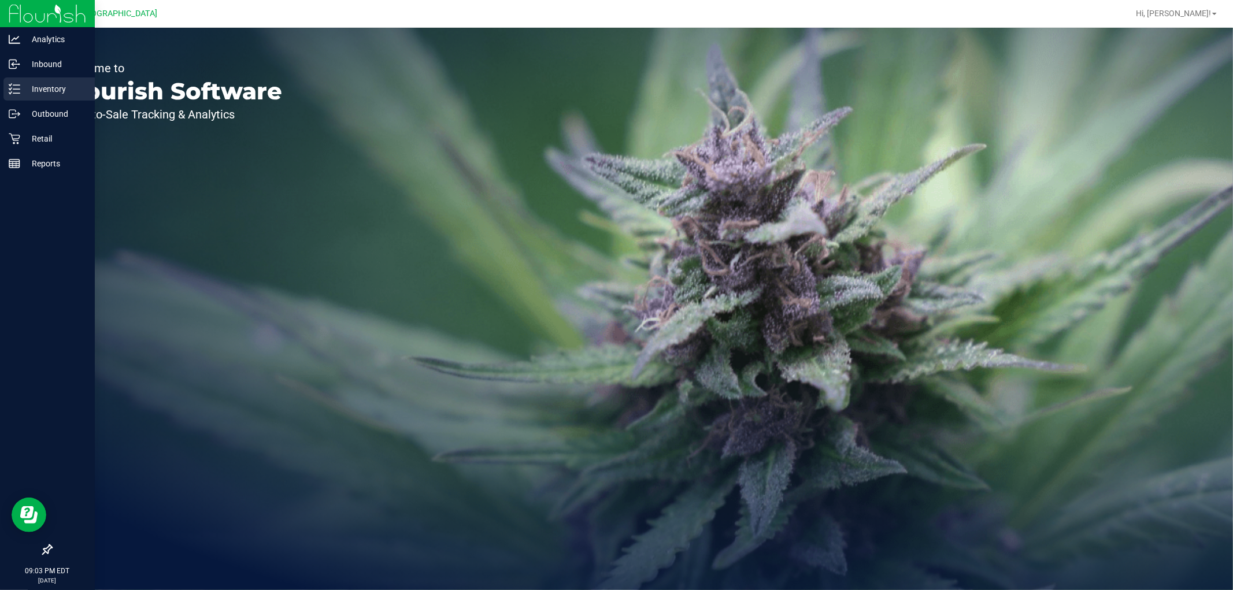  Describe the element at coordinates (55, 164) in the screenshot. I see `p: Reports` at that location.